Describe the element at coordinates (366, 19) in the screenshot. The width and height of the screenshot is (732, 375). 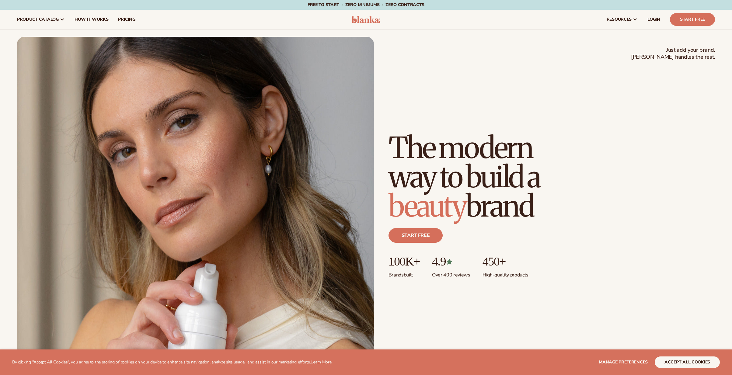
I see `img: logo` at that location.